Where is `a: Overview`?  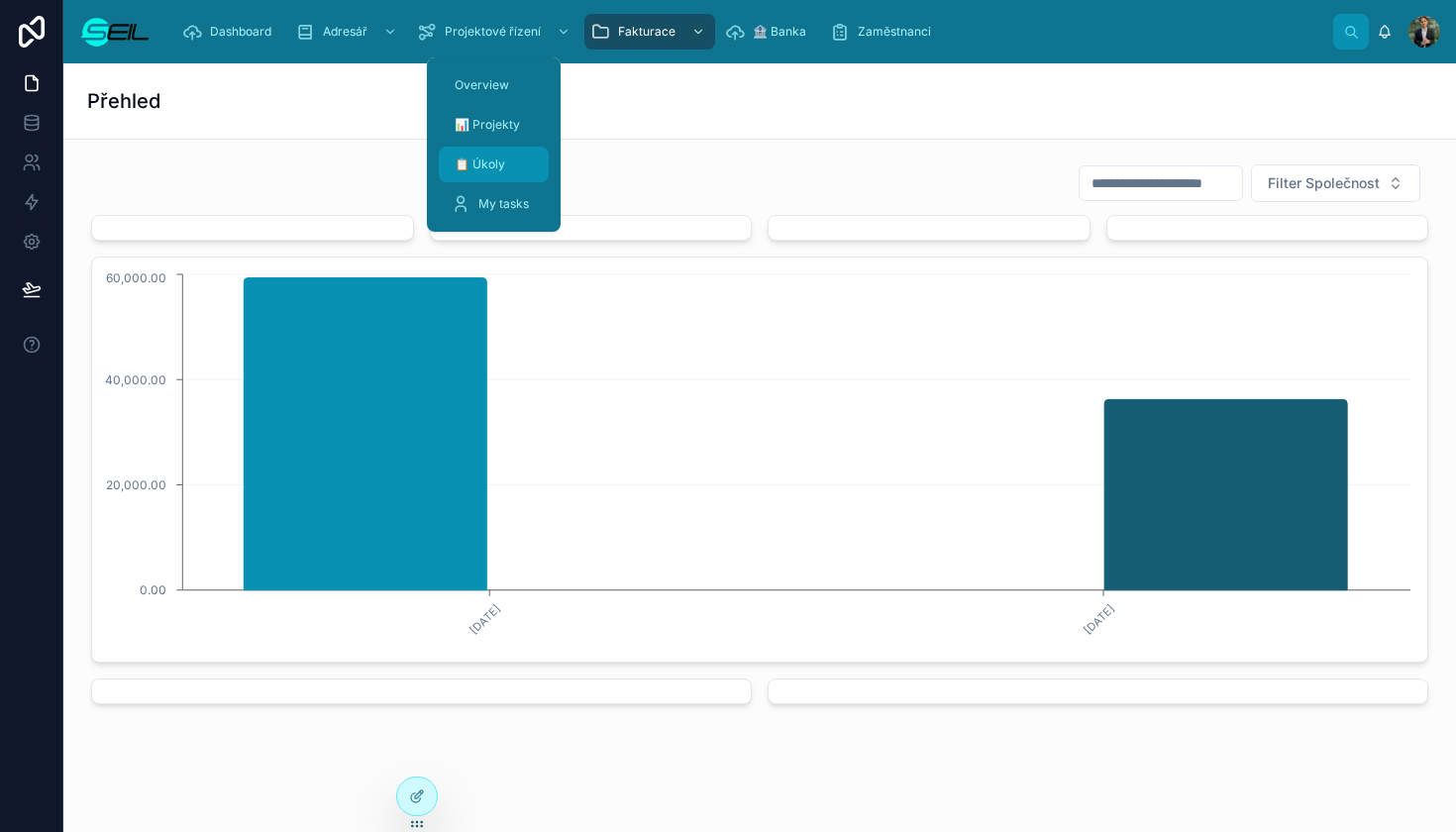 a: Overview is located at coordinates (494, 85).